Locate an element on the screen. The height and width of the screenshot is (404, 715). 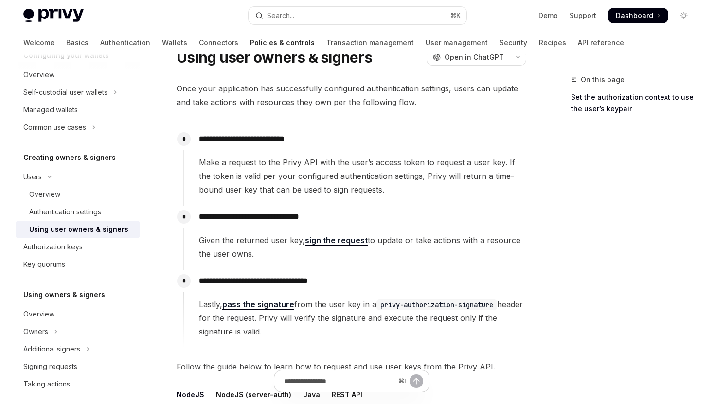
a: Authentication is located at coordinates (125, 43).